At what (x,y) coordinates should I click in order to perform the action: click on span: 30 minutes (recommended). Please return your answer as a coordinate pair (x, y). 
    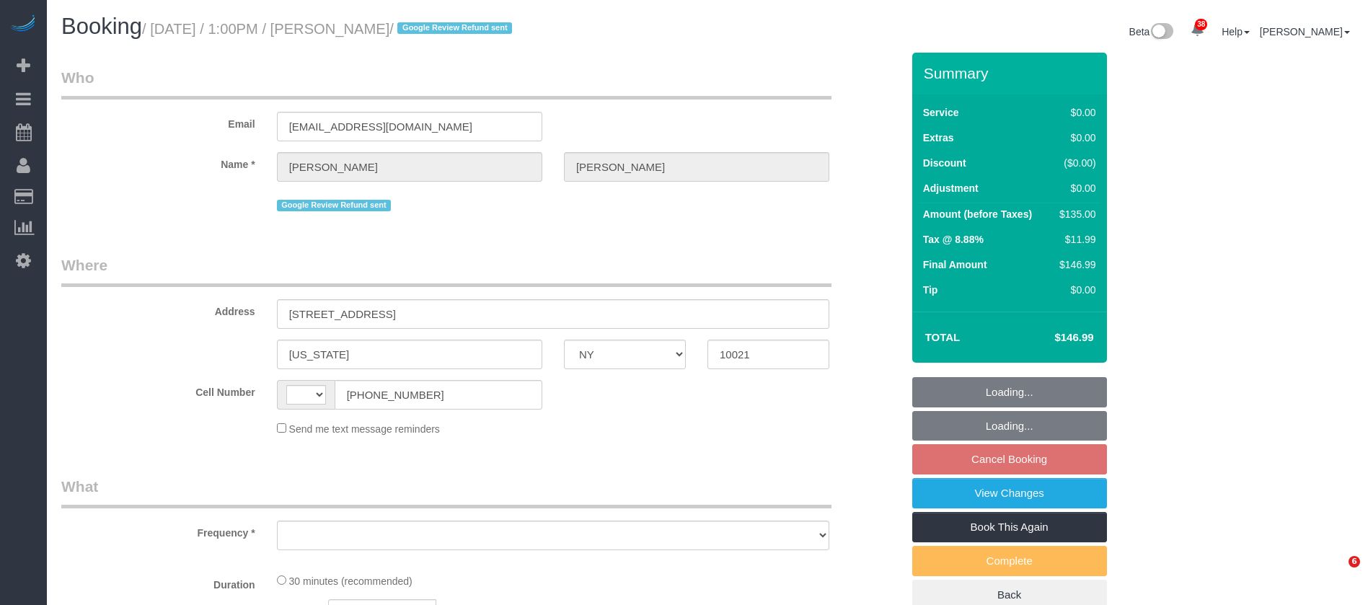
    Looking at the image, I should click on (351, 581).